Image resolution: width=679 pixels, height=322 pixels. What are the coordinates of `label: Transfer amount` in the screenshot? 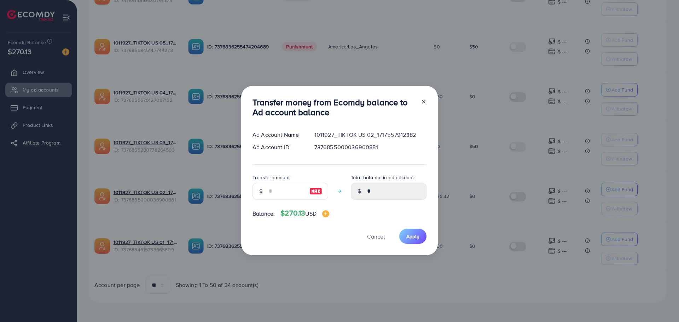 It's located at (271, 177).